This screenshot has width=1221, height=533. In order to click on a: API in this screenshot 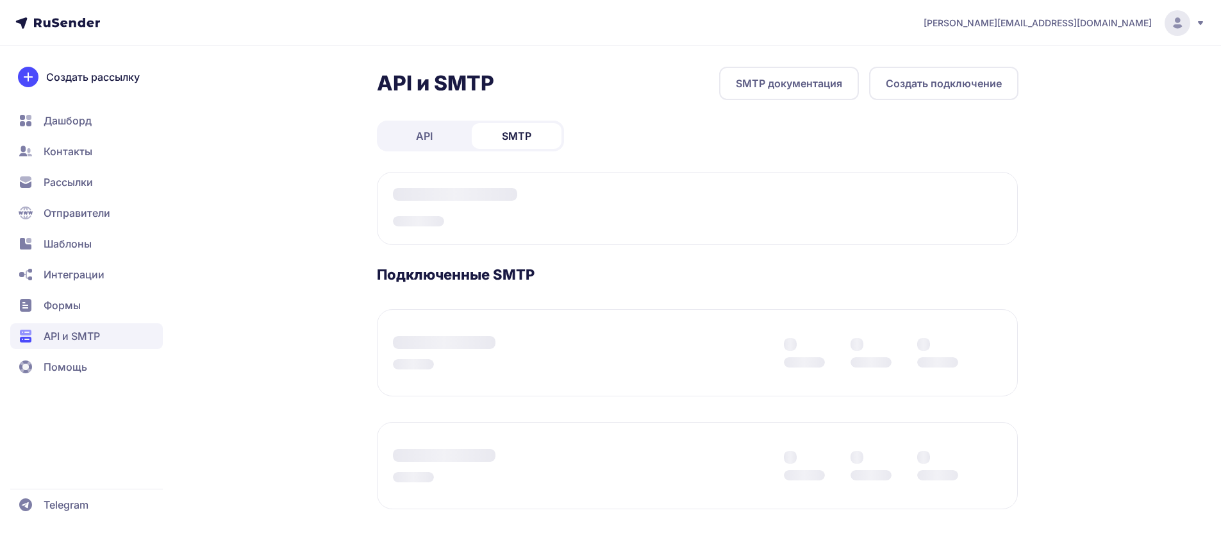, I will do `click(424, 136)`.